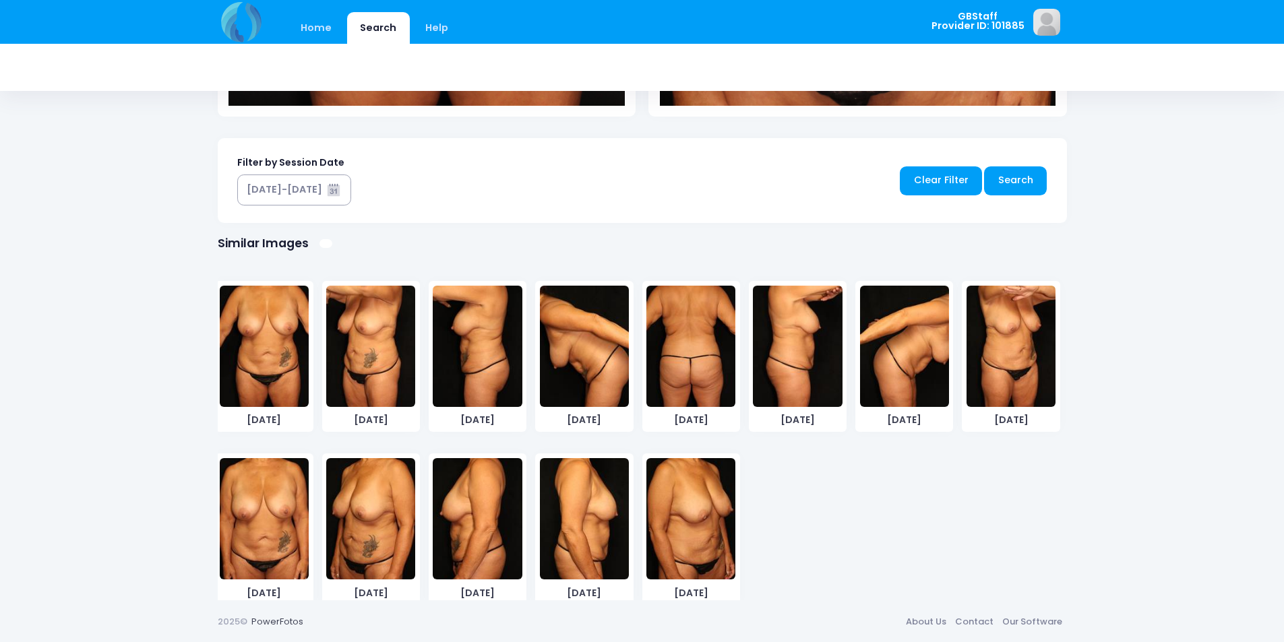  What do you see at coordinates (232, 621) in the screenshot?
I see `span: 2025©` at bounding box center [232, 621].